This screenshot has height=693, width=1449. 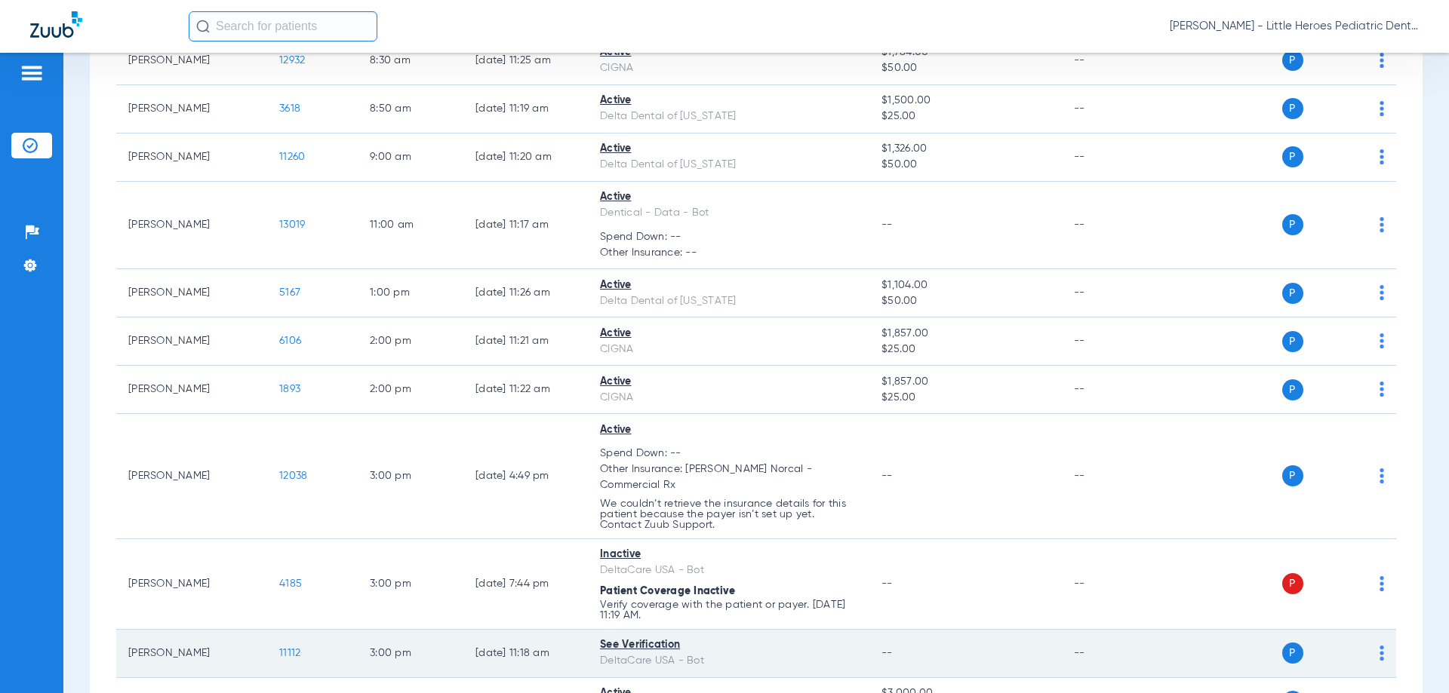 What do you see at coordinates (292, 225) in the screenshot?
I see `span: 13019` at bounding box center [292, 225].